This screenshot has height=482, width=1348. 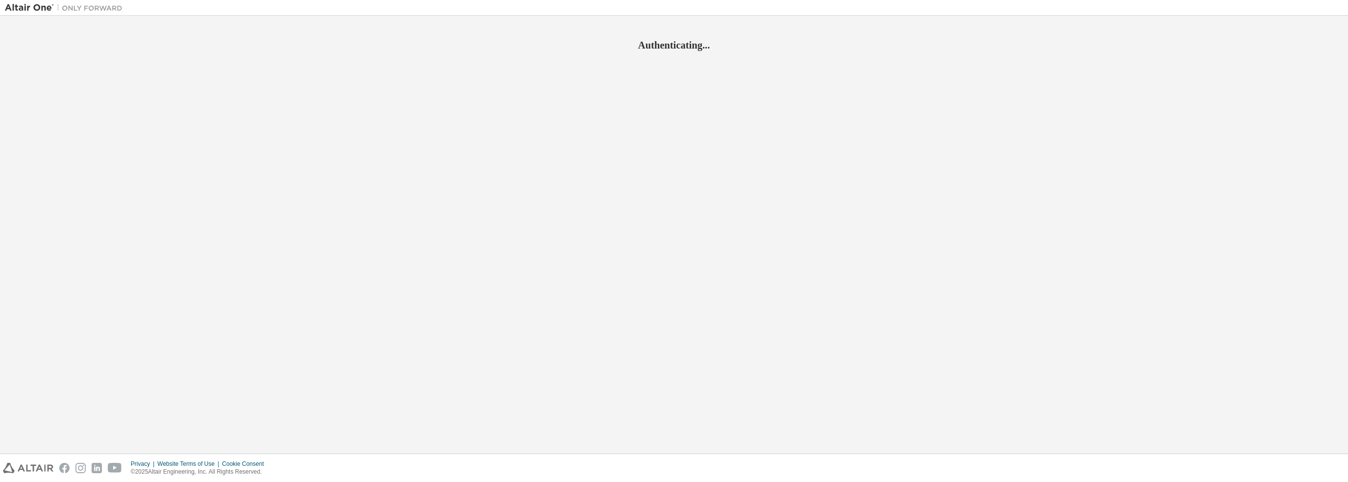 What do you see at coordinates (115, 467) in the screenshot?
I see `img: youtube.svg` at bounding box center [115, 467].